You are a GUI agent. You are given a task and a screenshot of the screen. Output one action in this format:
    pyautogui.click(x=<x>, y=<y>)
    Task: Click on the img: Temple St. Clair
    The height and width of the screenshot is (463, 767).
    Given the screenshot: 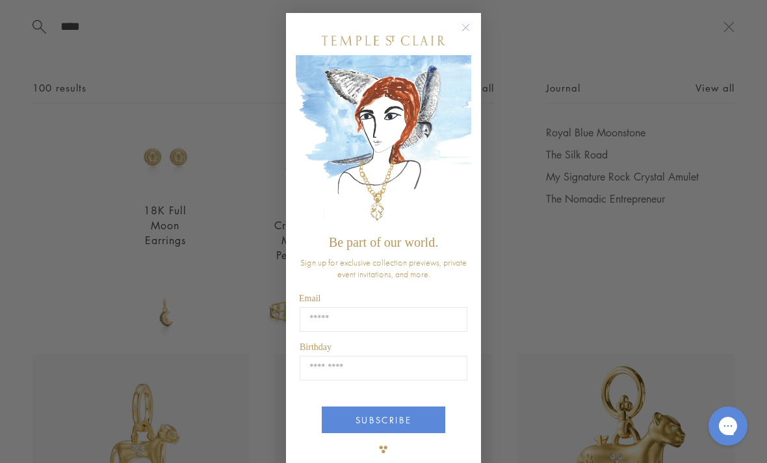 What is the action you would take?
    pyautogui.click(x=383, y=40)
    